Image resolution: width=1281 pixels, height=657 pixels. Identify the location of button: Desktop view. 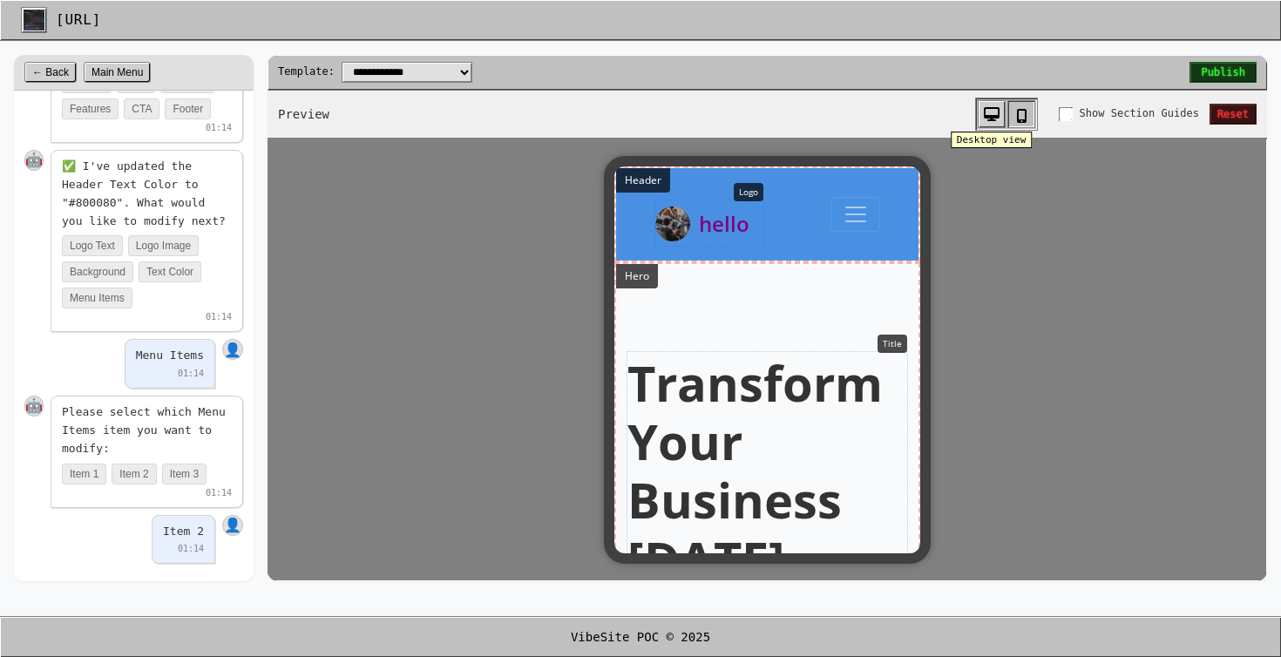
(992, 114).